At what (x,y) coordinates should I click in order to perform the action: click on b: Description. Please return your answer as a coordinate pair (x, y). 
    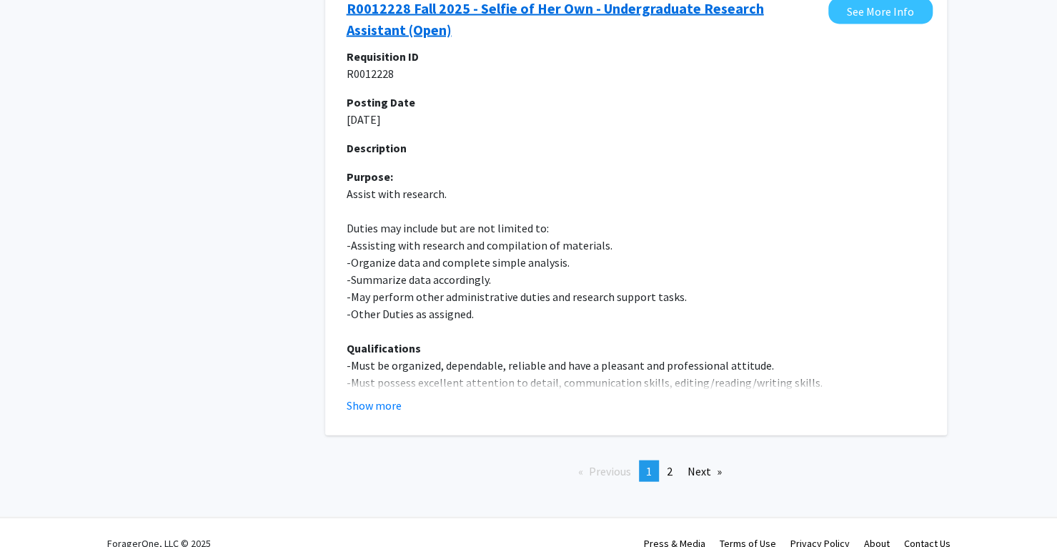
    Looking at the image, I should click on (377, 148).